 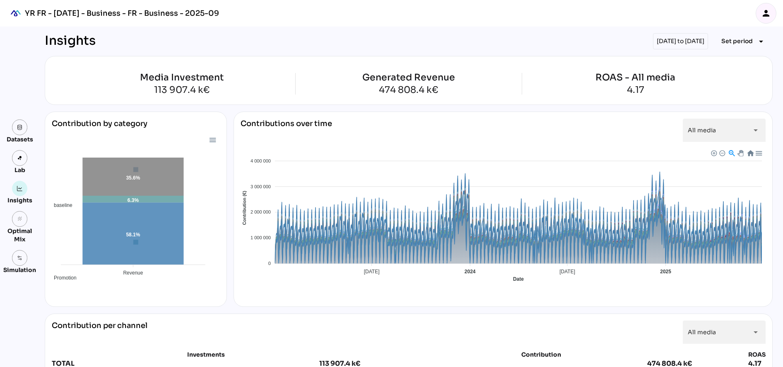 What do you see at coordinates (182, 77) in the screenshot?
I see `div: Media Investment` at bounding box center [182, 77].